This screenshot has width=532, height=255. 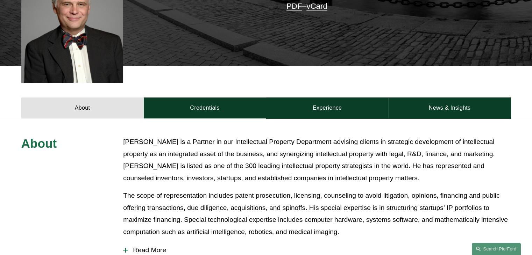 What do you see at coordinates (496, 249) in the screenshot?
I see `a: Search this site` at bounding box center [496, 249].